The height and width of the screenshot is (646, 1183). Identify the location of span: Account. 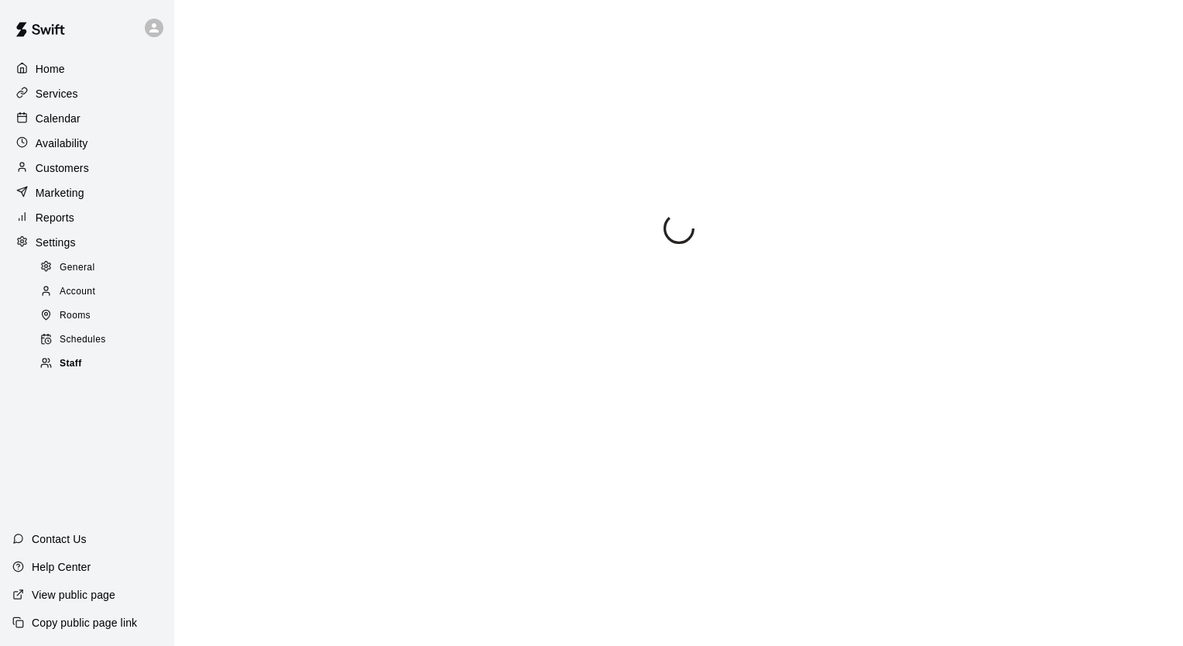
(77, 292).